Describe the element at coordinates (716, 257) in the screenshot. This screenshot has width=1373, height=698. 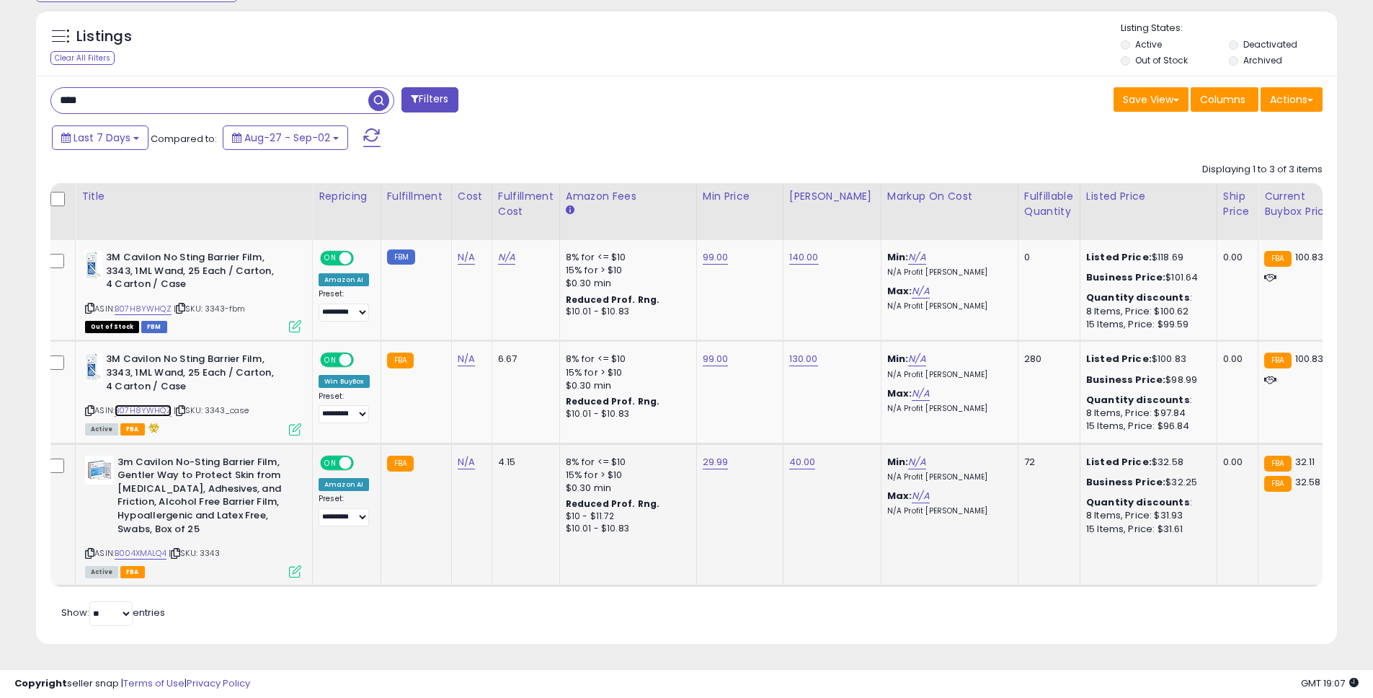
I see `a: 99.00` at that location.